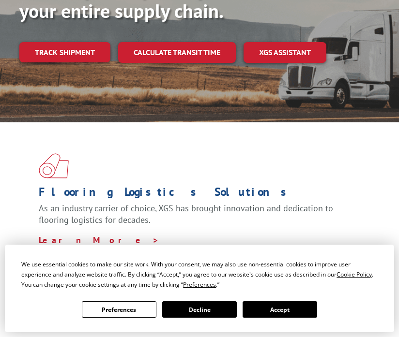 This screenshot has width=399, height=337. Describe the element at coordinates (186, 214) in the screenshot. I see `span: As an industry carrier of choice, XGS has brought innovation and dedication to flooring logistics...` at that location.